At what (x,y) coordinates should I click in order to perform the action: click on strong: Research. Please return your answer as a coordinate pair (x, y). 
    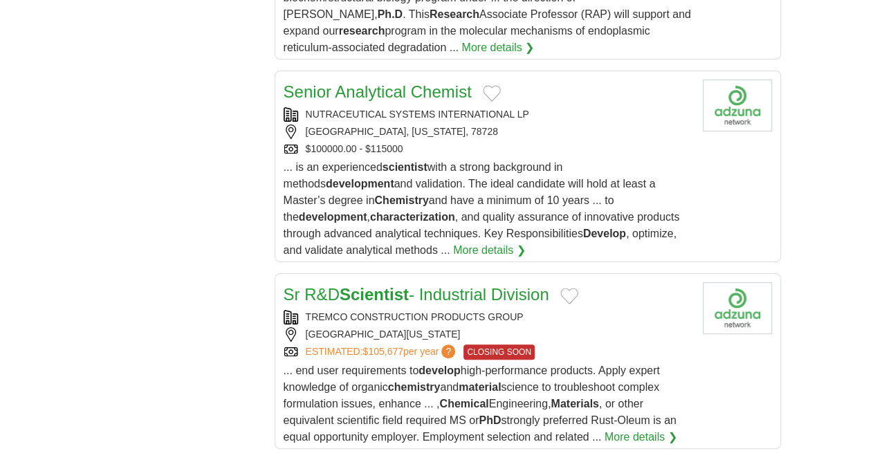
    Looking at the image, I should click on (455, 14).